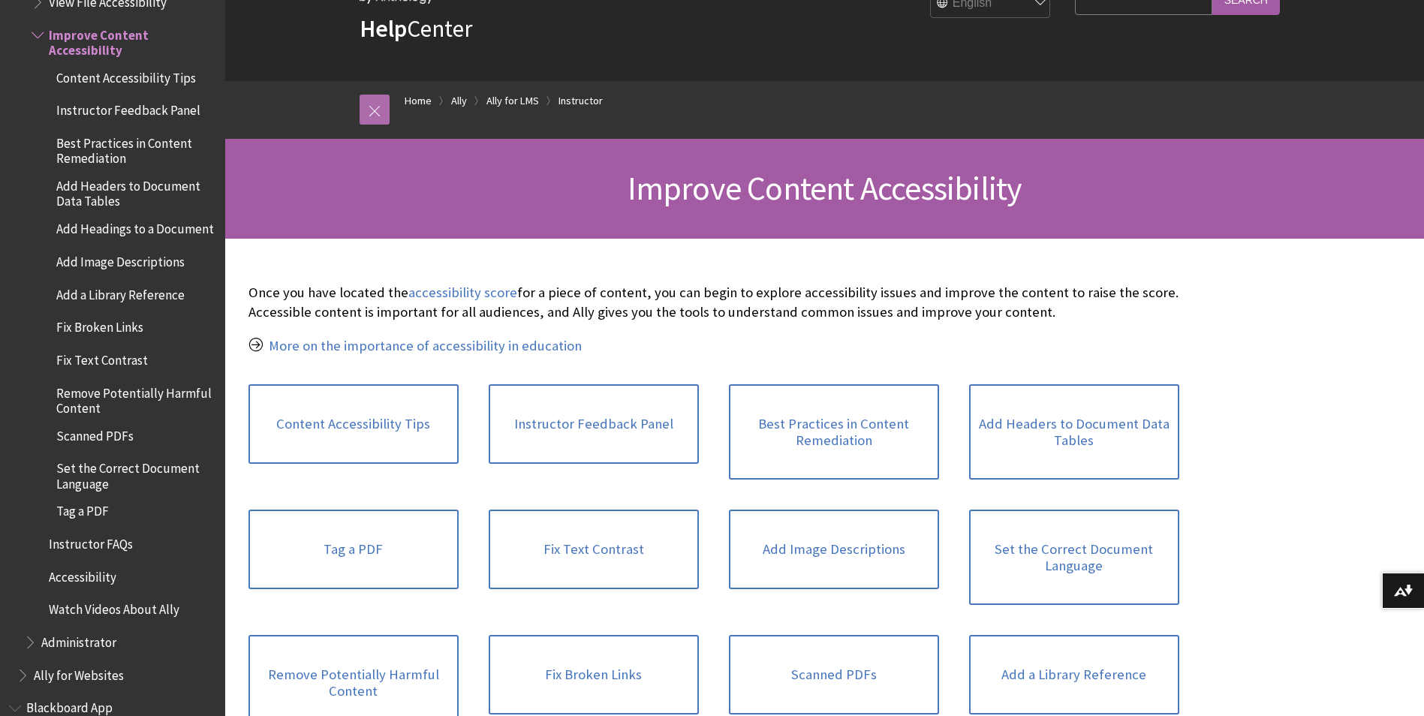 The height and width of the screenshot is (716, 1424). What do you see at coordinates (834, 432) in the screenshot?
I see `a: Best Practices in Content Remediation` at bounding box center [834, 432].